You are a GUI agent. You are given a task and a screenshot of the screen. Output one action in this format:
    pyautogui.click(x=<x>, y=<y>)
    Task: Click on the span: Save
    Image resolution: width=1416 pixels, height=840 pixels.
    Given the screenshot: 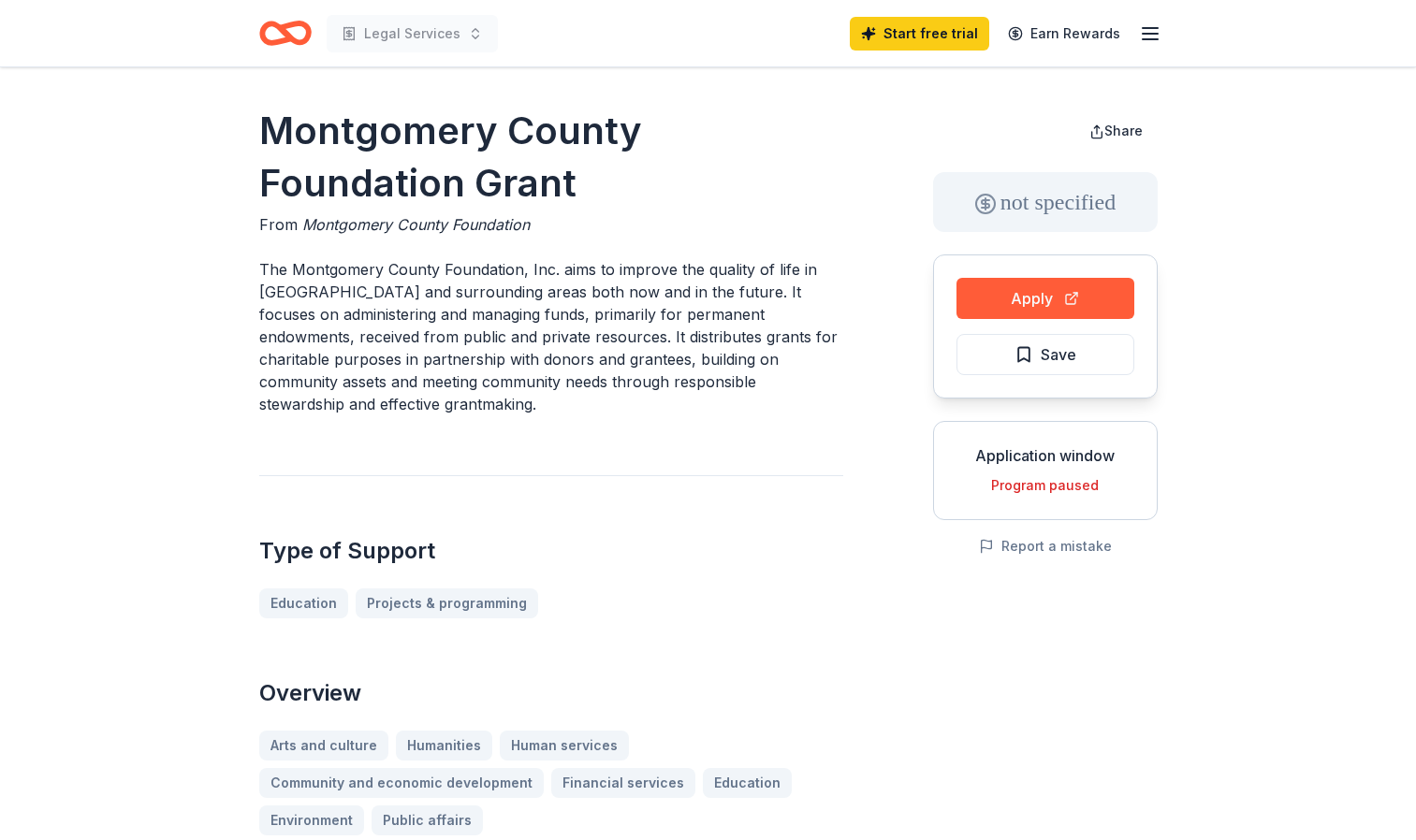 What is the action you would take?
    pyautogui.click(x=1058, y=355)
    